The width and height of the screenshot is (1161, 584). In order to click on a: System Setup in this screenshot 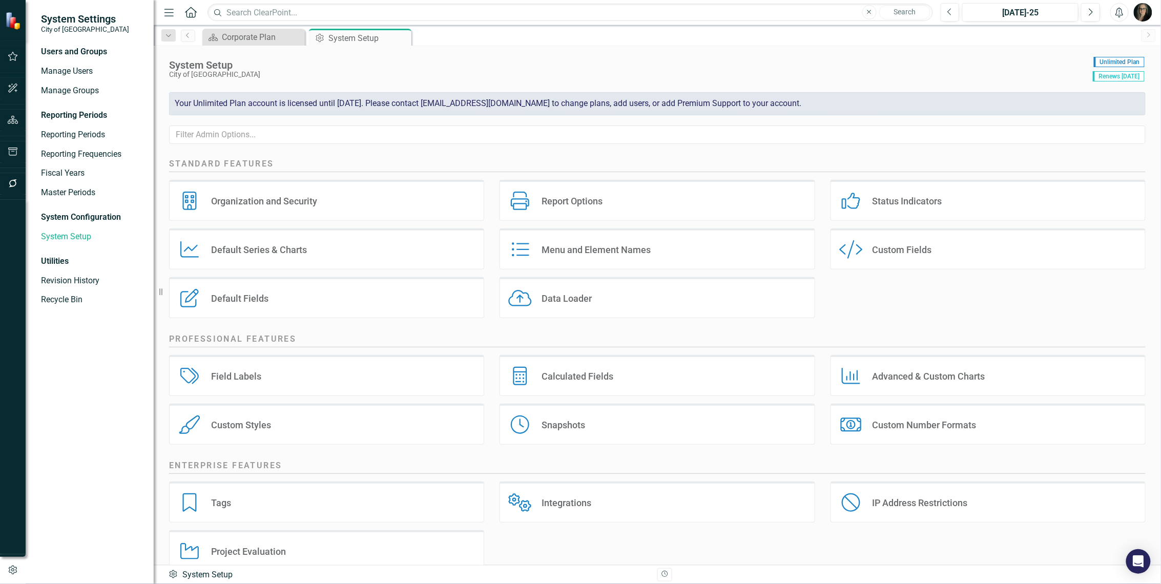, I will do `click(92, 237)`.